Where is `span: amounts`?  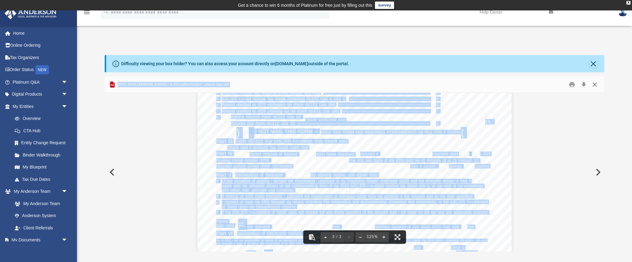 span: amounts is located at coordinates (433, 181).